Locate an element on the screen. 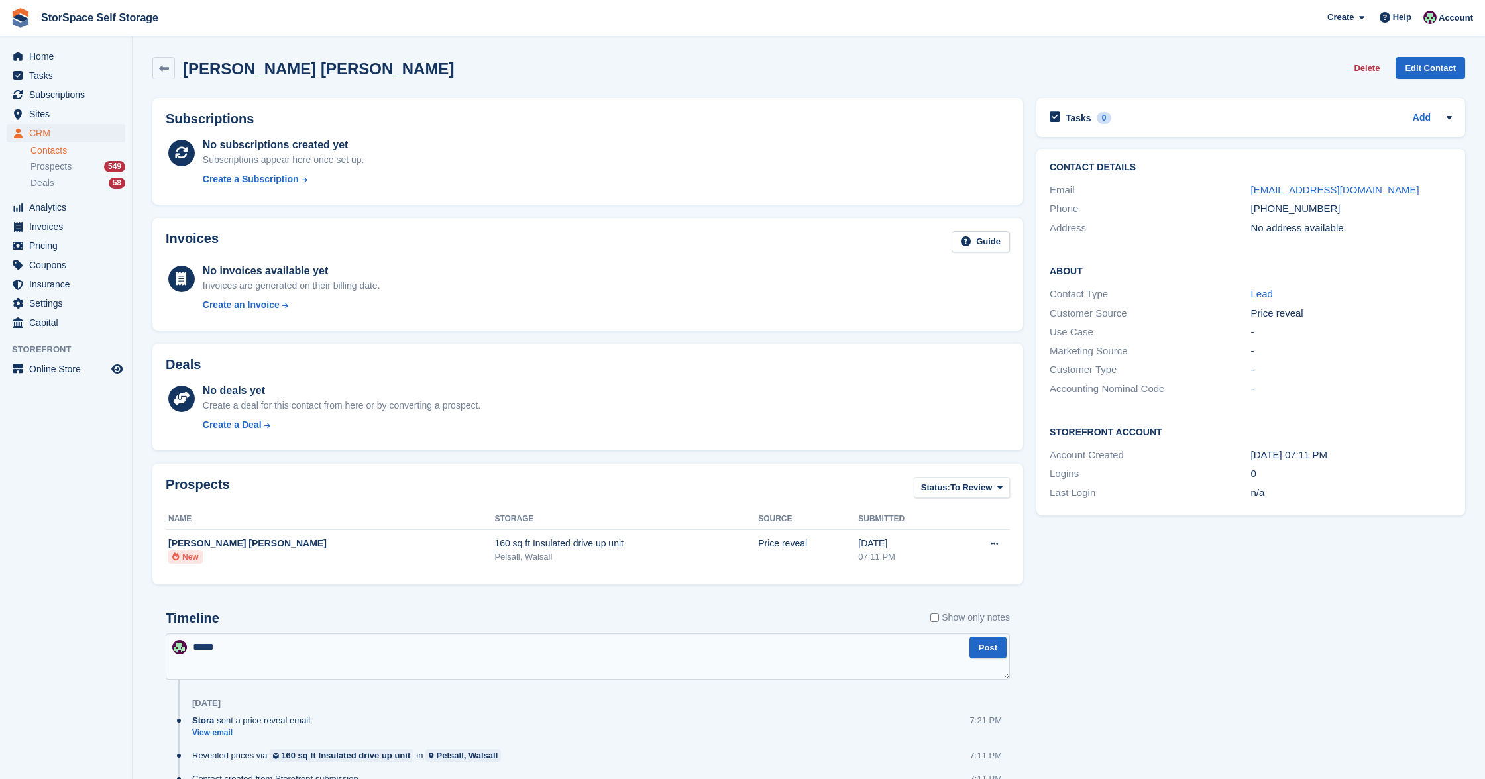  div: n/a is located at coordinates (1351, 493).